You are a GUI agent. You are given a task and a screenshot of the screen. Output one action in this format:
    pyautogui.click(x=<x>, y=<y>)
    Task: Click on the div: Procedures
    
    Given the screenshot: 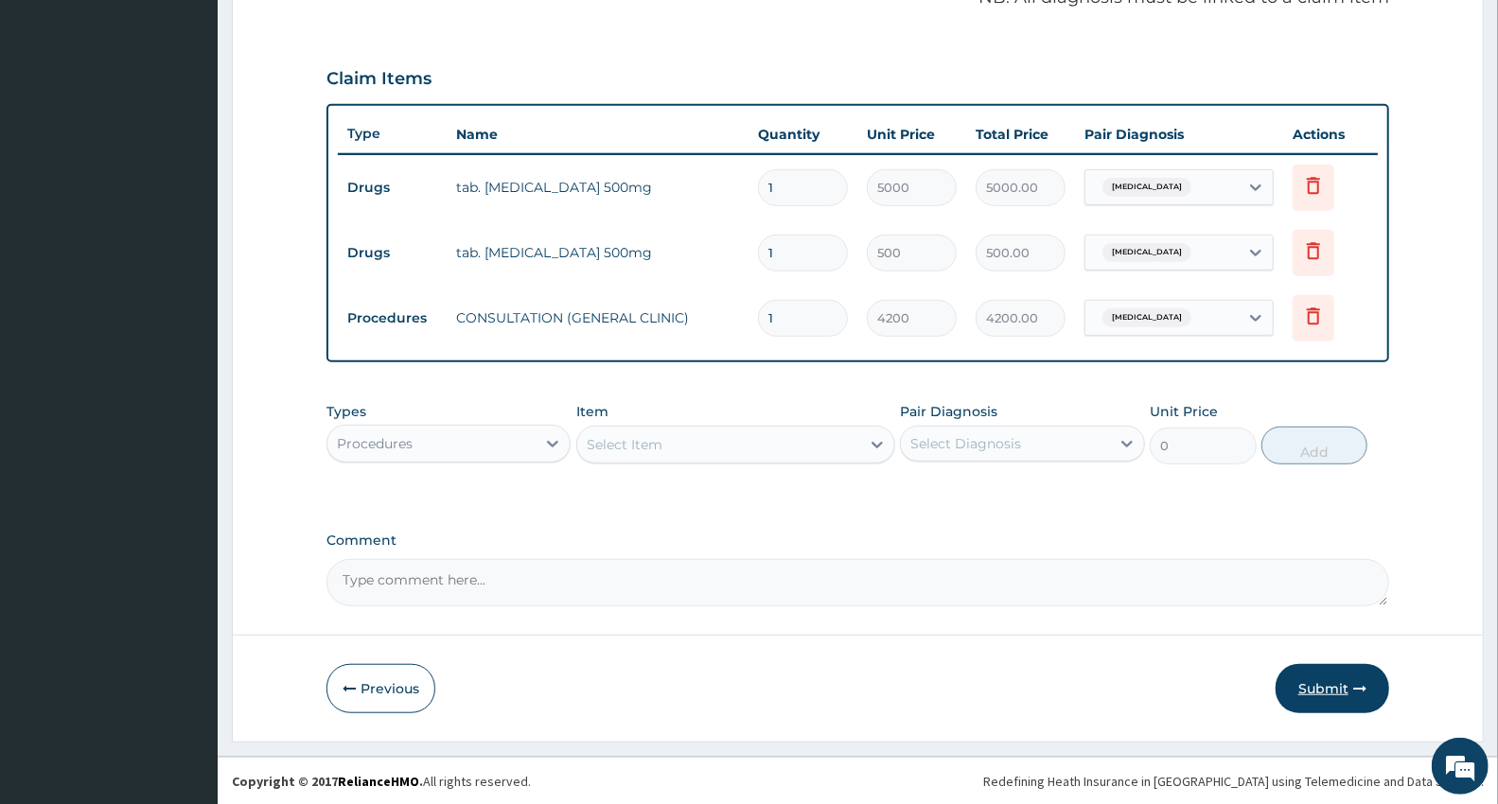 What is the action you would take?
    pyautogui.click(x=375, y=444)
    